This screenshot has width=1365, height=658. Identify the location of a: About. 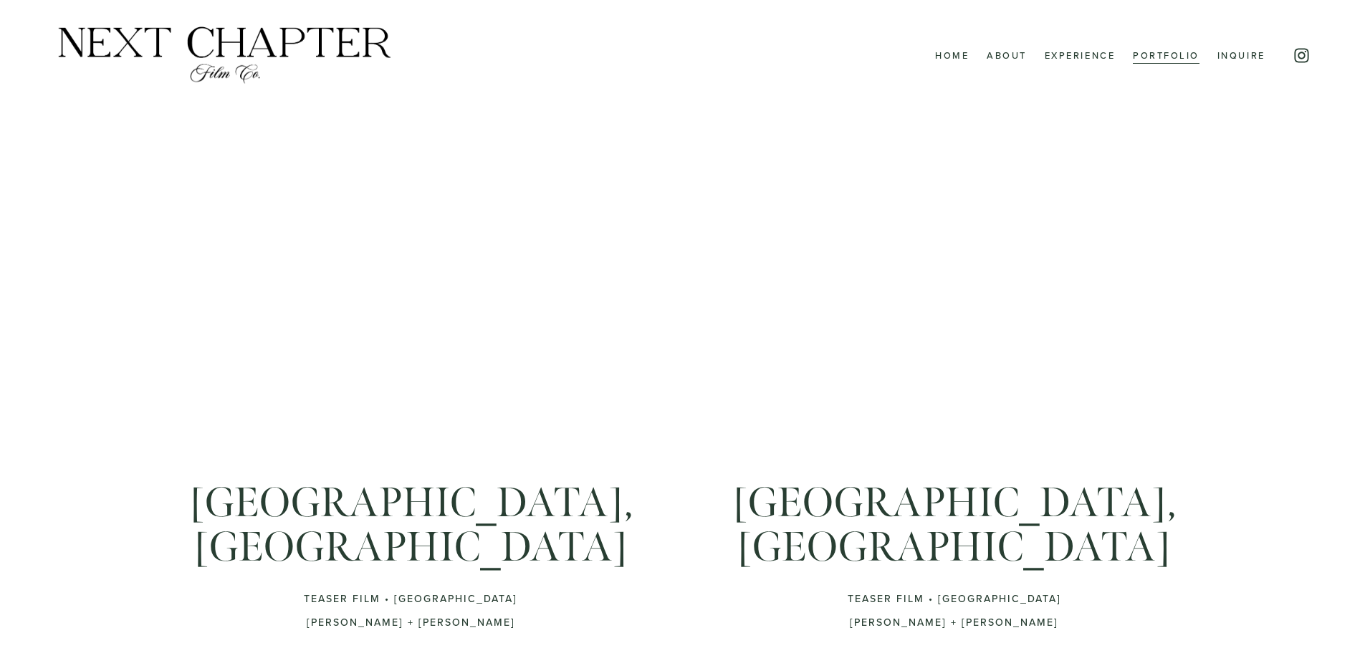
(1006, 55).